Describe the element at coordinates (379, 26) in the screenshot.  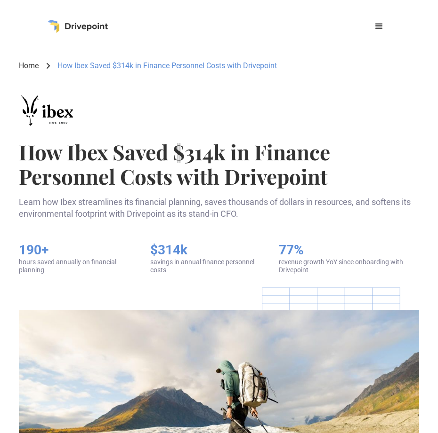
I see `div: menu` at that location.